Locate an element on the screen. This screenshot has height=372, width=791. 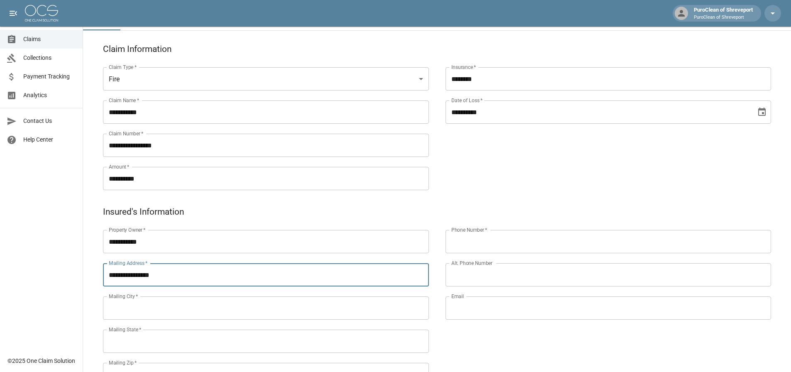
button: open drawer is located at coordinates (13, 13).